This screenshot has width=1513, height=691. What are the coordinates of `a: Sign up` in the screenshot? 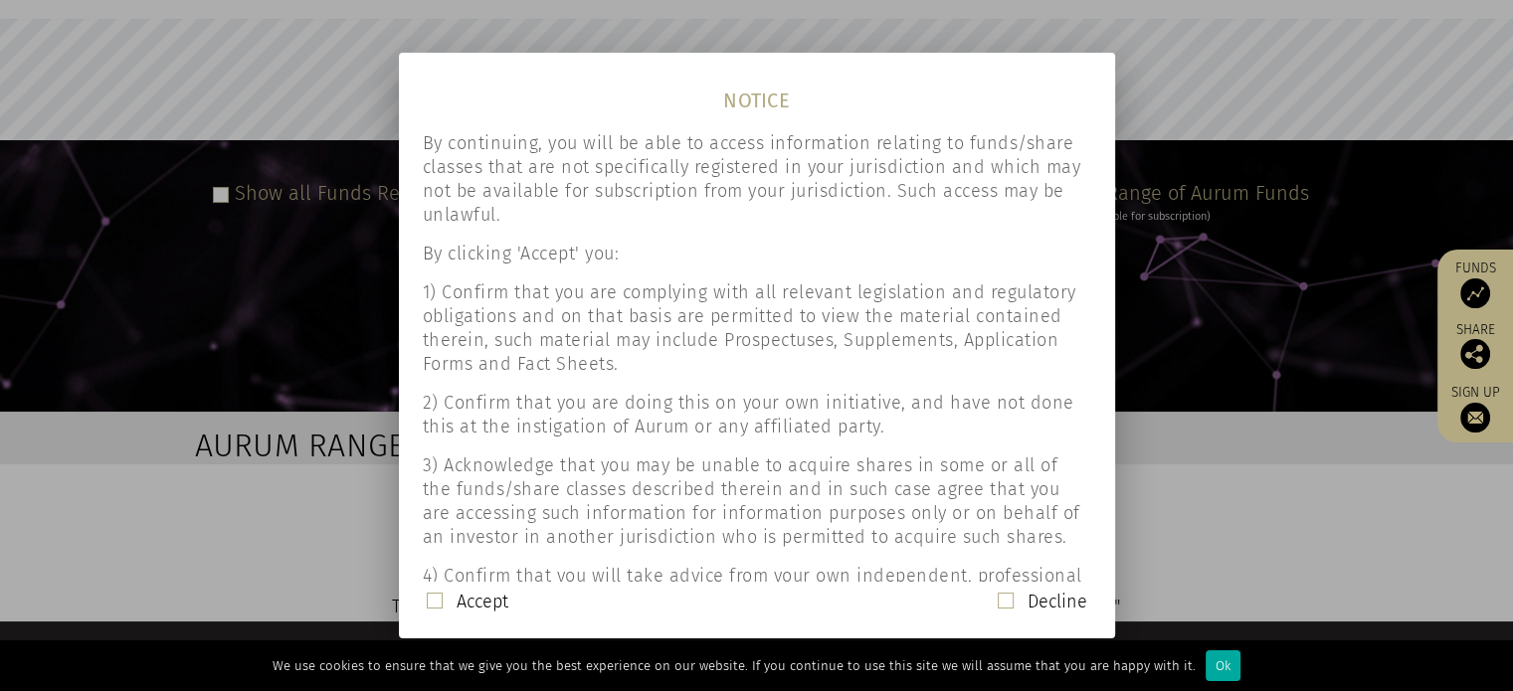 It's located at (1475, 408).